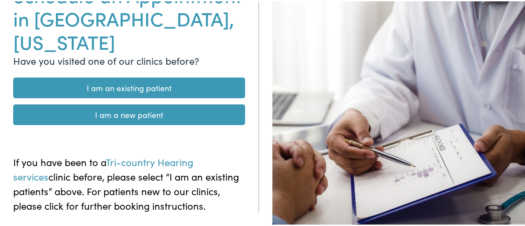 This screenshot has width=525, height=226. Describe the element at coordinates (129, 182) in the screenshot. I see `p: If you have been to a clinic before, please select “I am an existing patients” above. For patient...` at that location.